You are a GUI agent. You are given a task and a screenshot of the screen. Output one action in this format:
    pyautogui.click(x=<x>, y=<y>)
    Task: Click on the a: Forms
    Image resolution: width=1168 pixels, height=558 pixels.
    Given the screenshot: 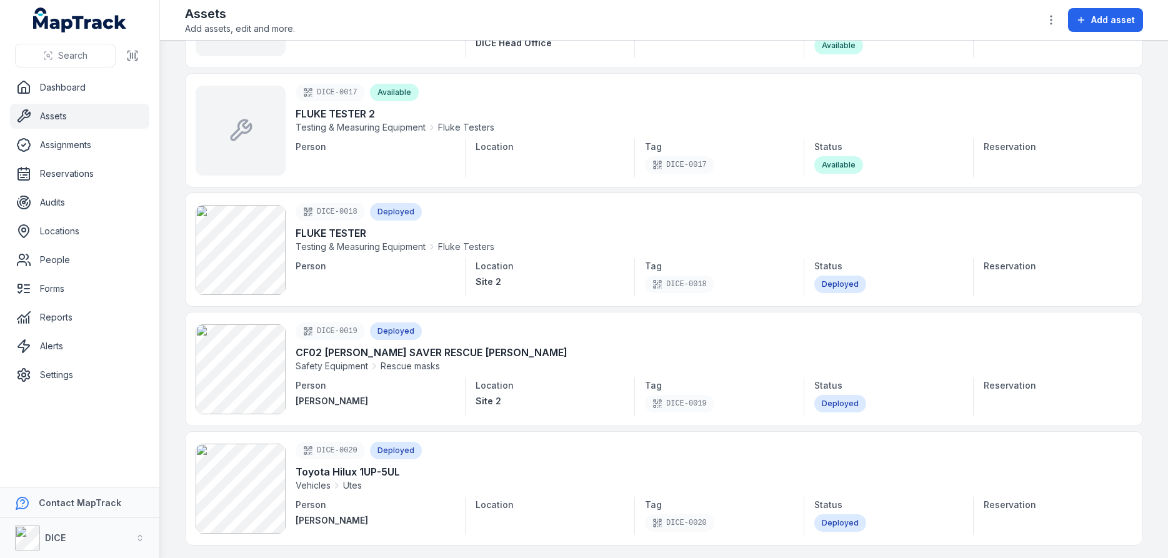 What is the action you would take?
    pyautogui.click(x=79, y=289)
    